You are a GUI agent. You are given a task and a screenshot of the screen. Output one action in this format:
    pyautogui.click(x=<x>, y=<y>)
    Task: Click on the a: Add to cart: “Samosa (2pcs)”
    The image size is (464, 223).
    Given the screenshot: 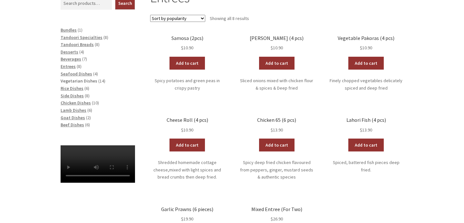 What is the action you would take?
    pyautogui.click(x=187, y=63)
    